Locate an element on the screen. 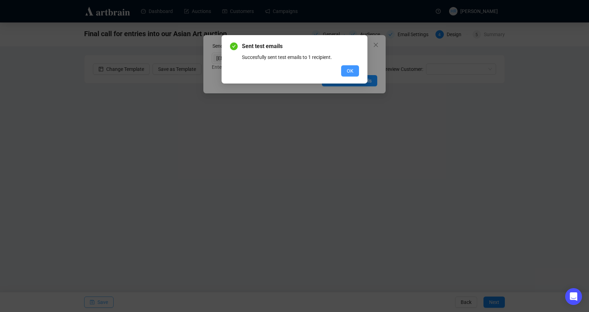  span: check-circle is located at coordinates (234, 46).